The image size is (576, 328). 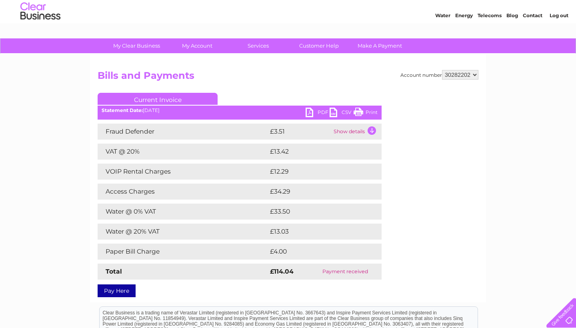 I want to click on td: £12.29, so click(x=316, y=172).